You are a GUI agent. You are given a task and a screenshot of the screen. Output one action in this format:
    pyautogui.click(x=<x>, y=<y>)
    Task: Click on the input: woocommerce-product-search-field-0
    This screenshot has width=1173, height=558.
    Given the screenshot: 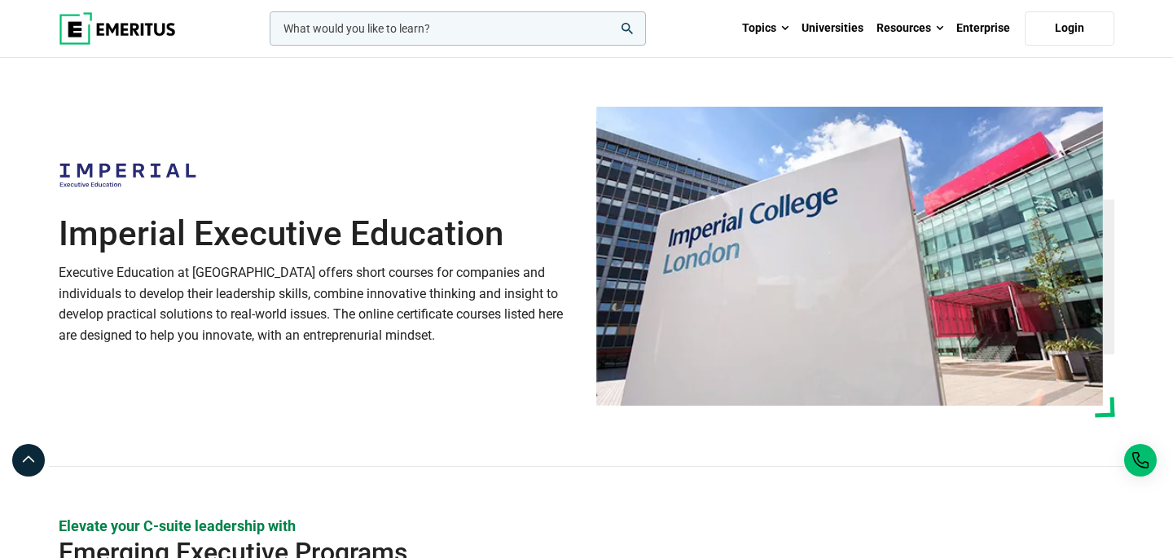 What is the action you would take?
    pyautogui.click(x=458, y=29)
    